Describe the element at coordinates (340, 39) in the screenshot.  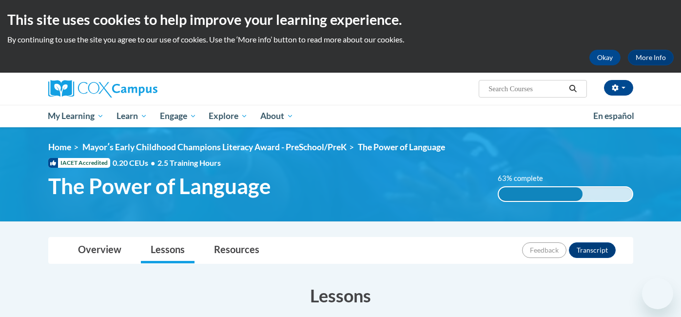
I see `p: By continuing to use the site you agree to our use of cookies. Use the ‘More info’ button to read...` at that location.